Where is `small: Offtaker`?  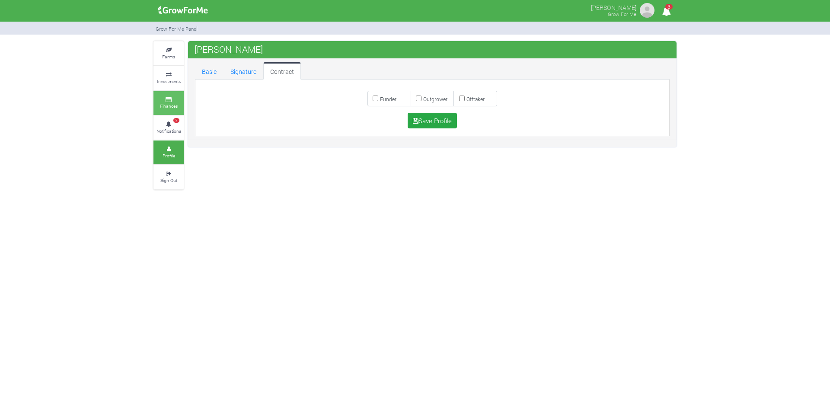
small: Offtaker is located at coordinates (476, 99).